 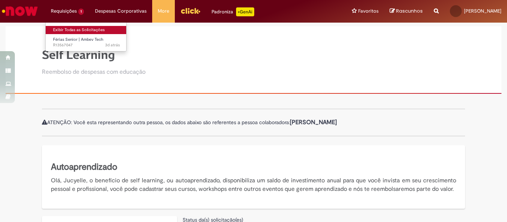 What do you see at coordinates (254, 185) in the screenshot?
I see `p: Olá, Jucyelle, o benefício de self learning, ou autoaprendizado, disponibiliza um saldo de invest...` at bounding box center [254, 185].